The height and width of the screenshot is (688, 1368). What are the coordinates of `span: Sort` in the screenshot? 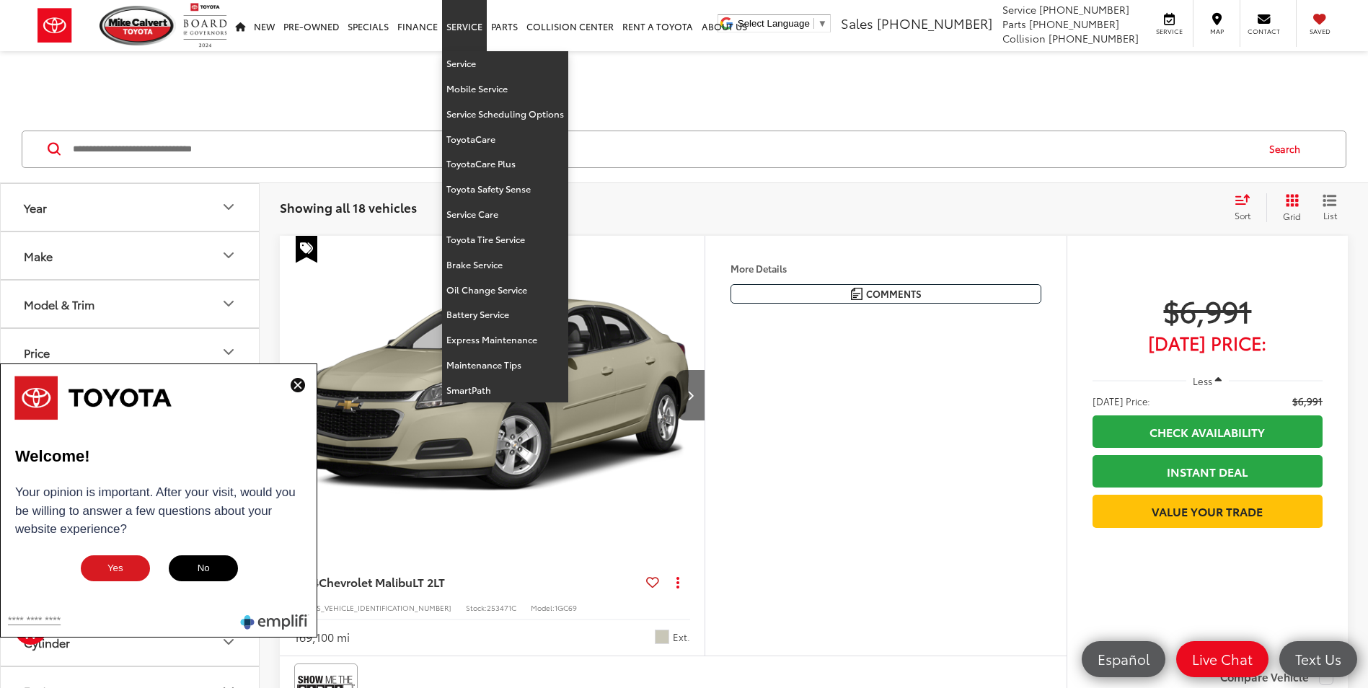 It's located at (1242, 215).